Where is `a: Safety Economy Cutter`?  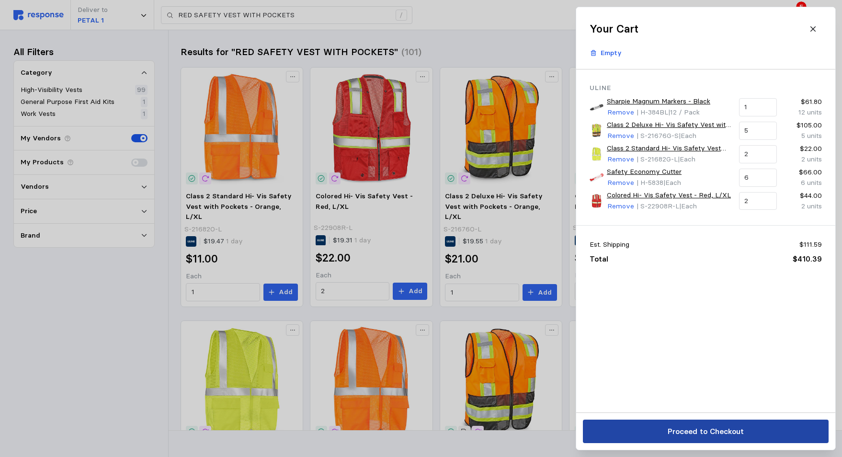 a: Safety Economy Cutter is located at coordinates (644, 172).